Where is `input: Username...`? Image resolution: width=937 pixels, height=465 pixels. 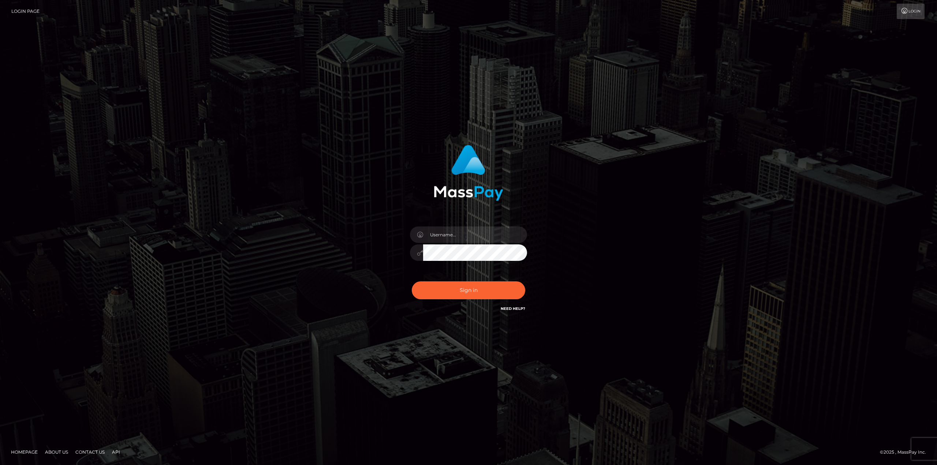 input: Username... is located at coordinates (475, 235).